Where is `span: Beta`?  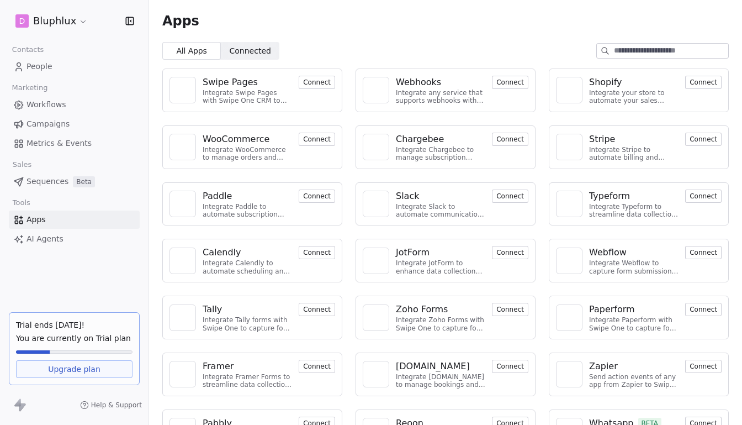
span: Beta is located at coordinates (84, 182).